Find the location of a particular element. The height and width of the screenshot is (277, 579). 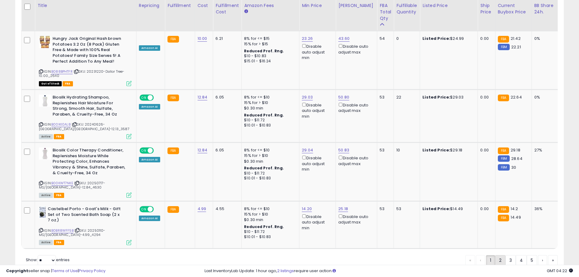

div: FBA Total Qty is located at coordinates (385, 12).